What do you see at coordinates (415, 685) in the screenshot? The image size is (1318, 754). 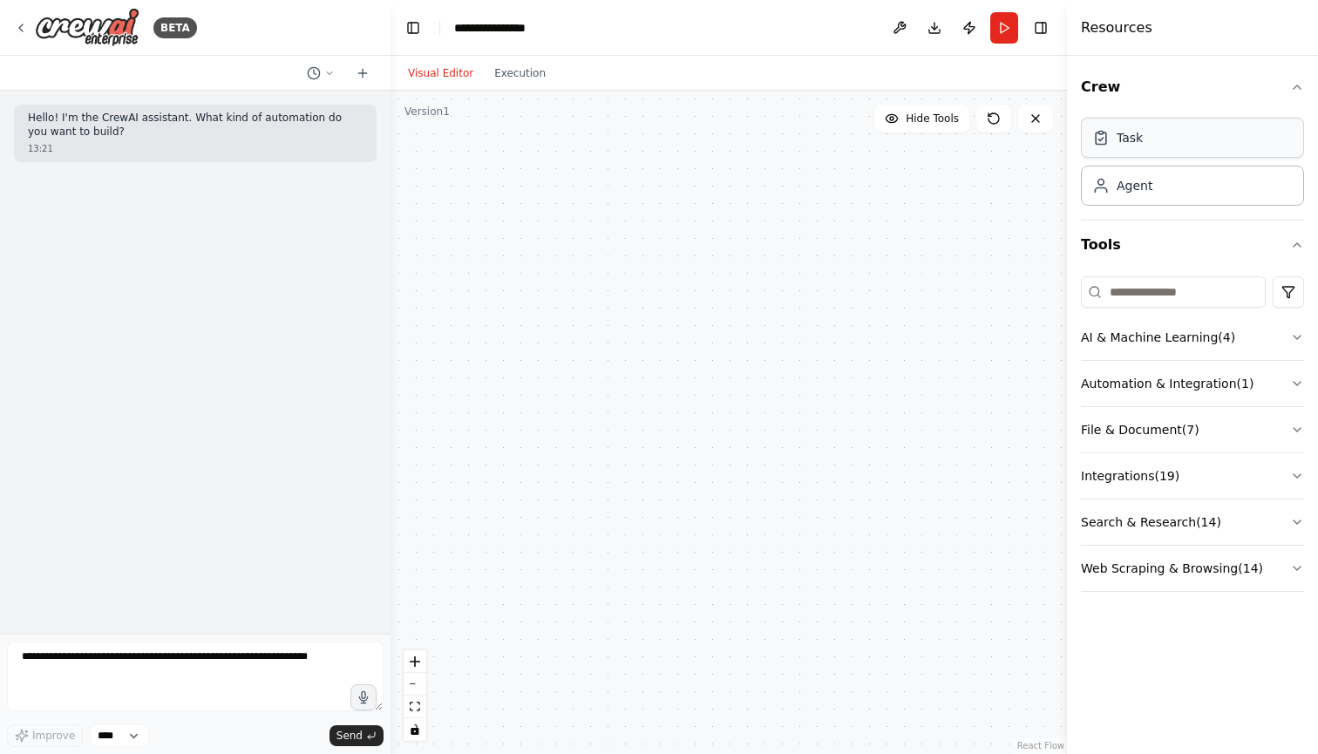 I see `button: zoom out` at bounding box center [415, 685].